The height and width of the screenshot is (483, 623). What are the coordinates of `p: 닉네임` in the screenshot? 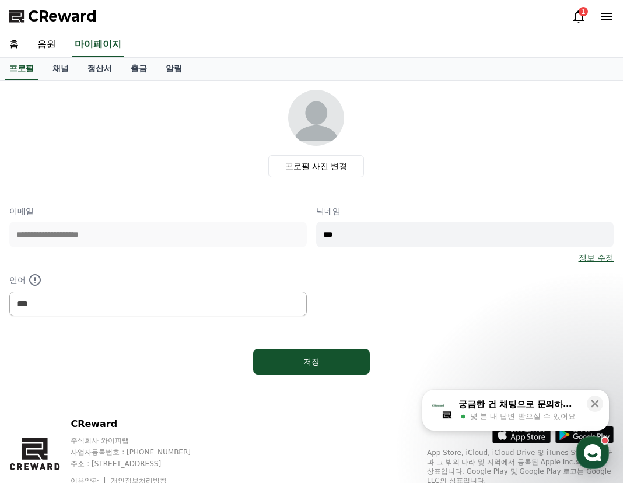 It's located at (465, 211).